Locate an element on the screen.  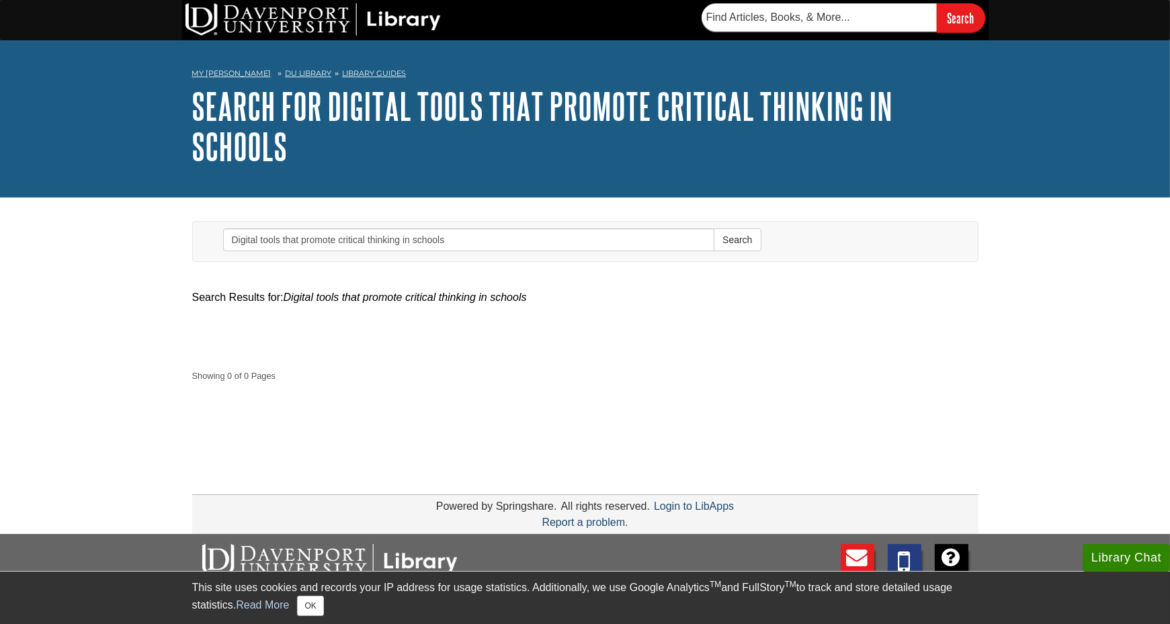
a: DU Library is located at coordinates (308, 73).